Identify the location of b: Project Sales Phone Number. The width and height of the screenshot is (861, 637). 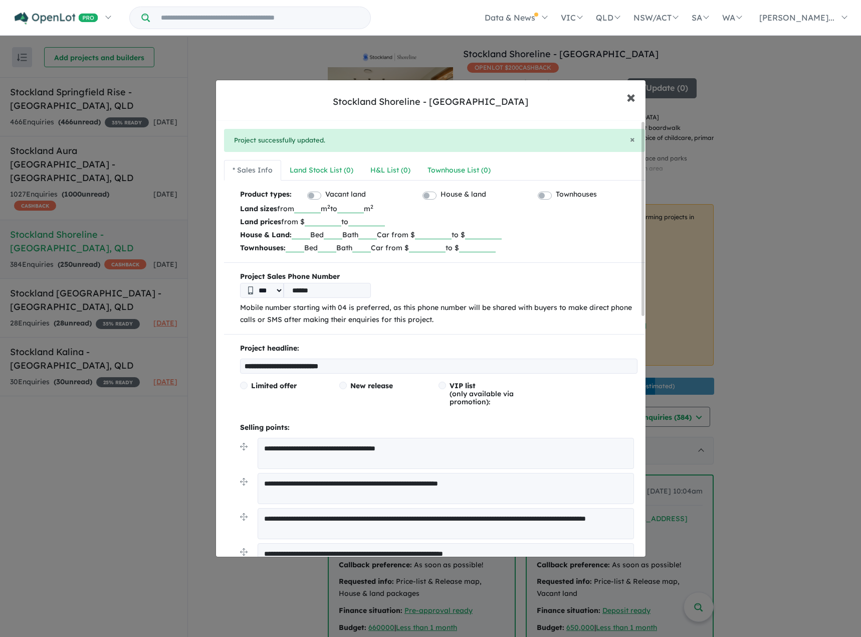
(439, 277).